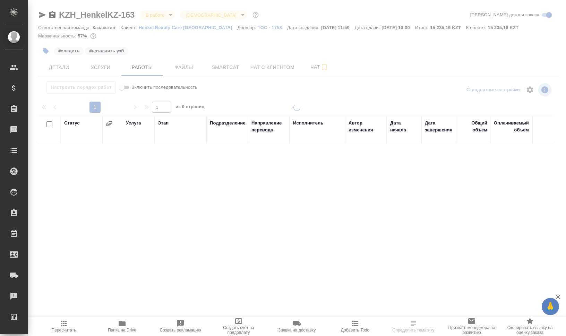 The height and width of the screenshot is (336, 566). I want to click on div: Оплачиваемый объем, so click(511, 126).